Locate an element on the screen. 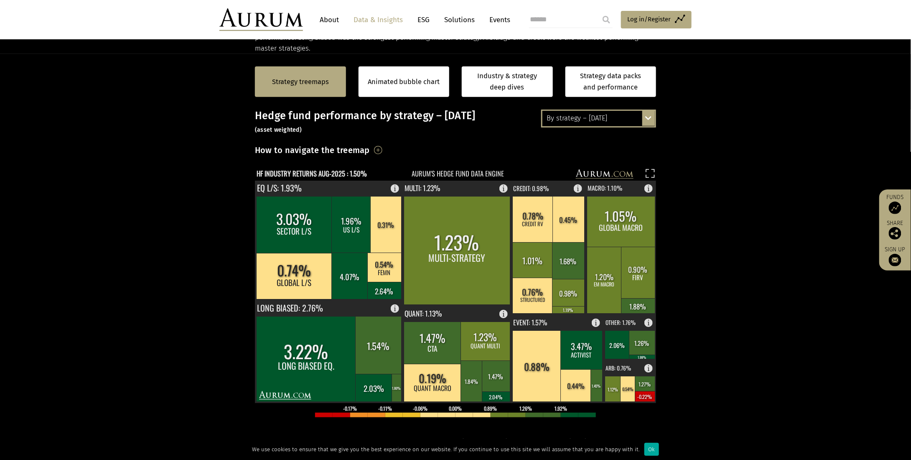 This screenshot has width=911, height=460. a: Sign up is located at coordinates (895, 256).